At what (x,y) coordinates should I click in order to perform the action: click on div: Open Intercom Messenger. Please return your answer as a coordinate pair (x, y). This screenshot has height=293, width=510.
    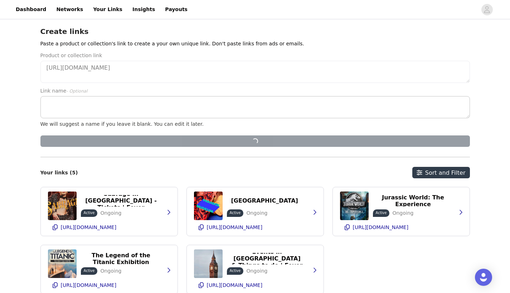
    Looking at the image, I should click on (483, 278).